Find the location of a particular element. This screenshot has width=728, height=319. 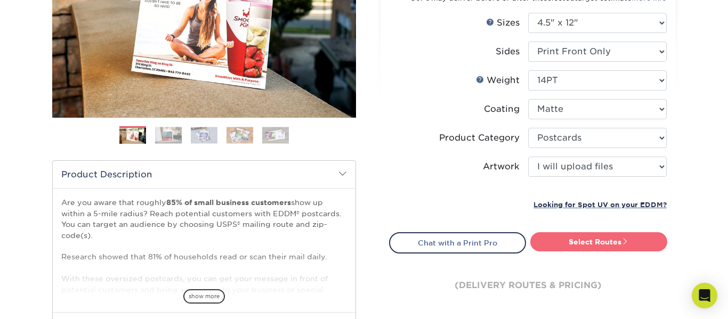

a: Select Routes is located at coordinates (599, 242).